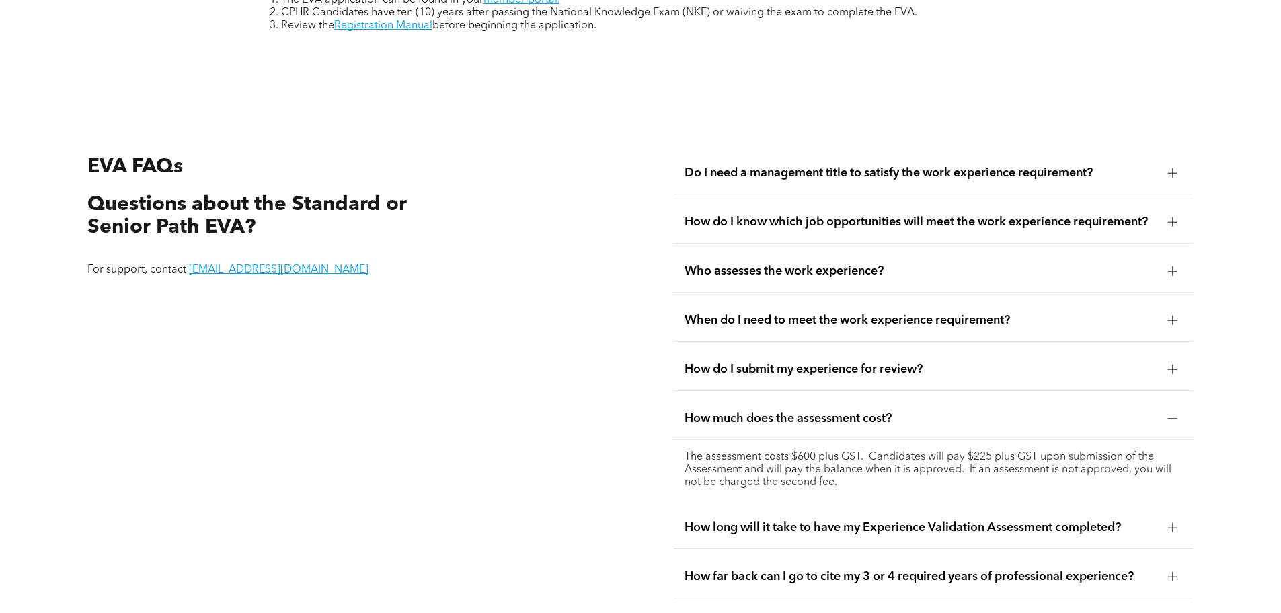 Image resolution: width=1281 pixels, height=613 pixels. What do you see at coordinates (921, 320) in the screenshot?
I see `span: When do I need to meet the work experience requirement?` at bounding box center [921, 320].